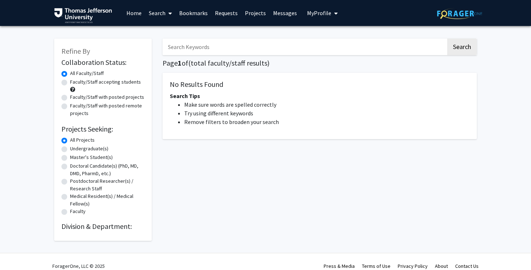 Image resolution: width=531 pixels, height=270 pixels. What do you see at coordinates (179, 63) in the screenshot?
I see `span: 1` at bounding box center [179, 63].